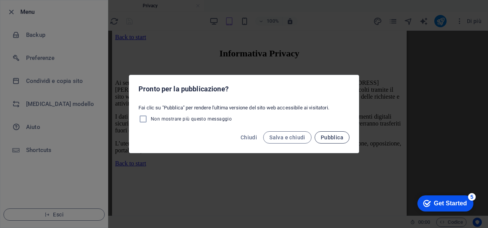 The height and width of the screenshot is (228, 488). Describe the element at coordinates (287, 137) in the screenshot. I see `span: Salva e chiudi` at that location.